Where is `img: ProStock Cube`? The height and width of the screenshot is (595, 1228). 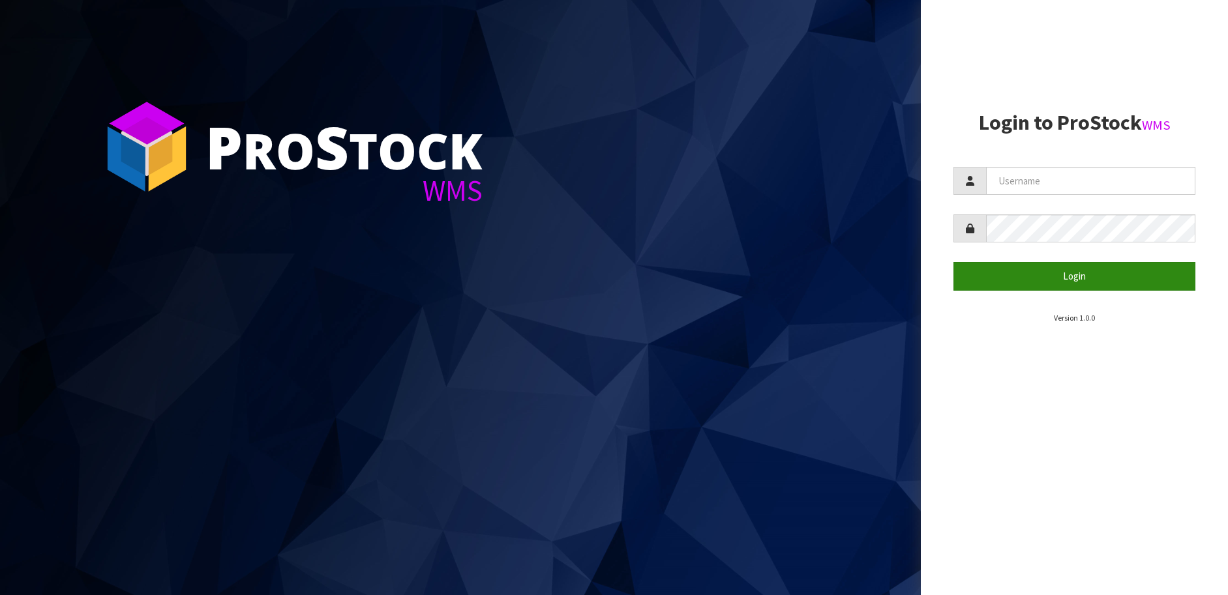
img: ProStock Cube is located at coordinates (147, 147).